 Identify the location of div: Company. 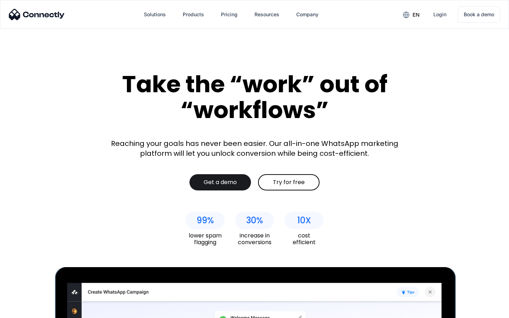
(307, 15).